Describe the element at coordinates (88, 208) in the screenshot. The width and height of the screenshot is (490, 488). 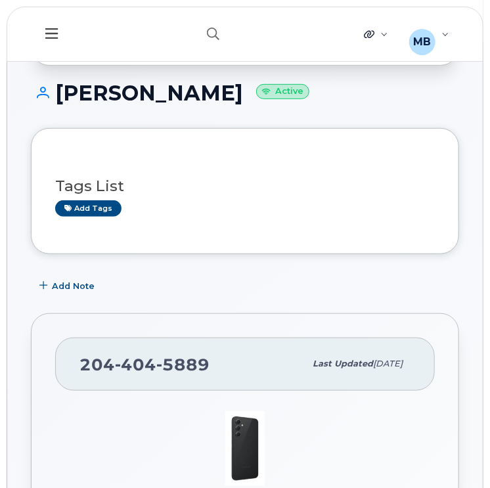
I see `a: Add tags` at that location.